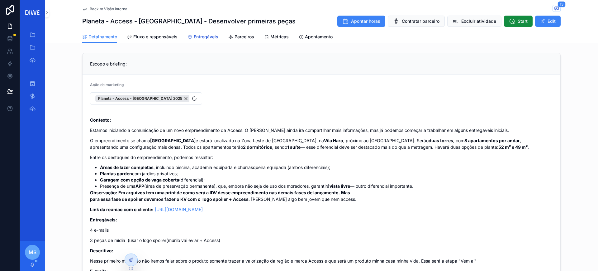 This screenshot has width=598, height=271. I want to click on span: Entregáveis, so click(206, 37).